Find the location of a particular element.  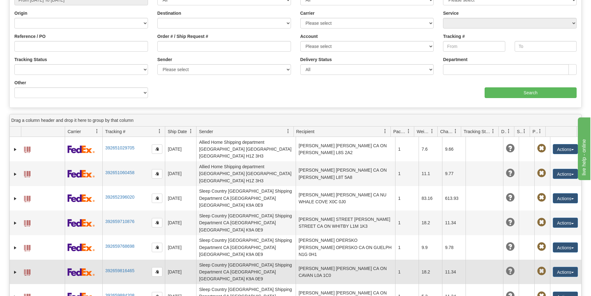

input: From is located at coordinates (474, 46).